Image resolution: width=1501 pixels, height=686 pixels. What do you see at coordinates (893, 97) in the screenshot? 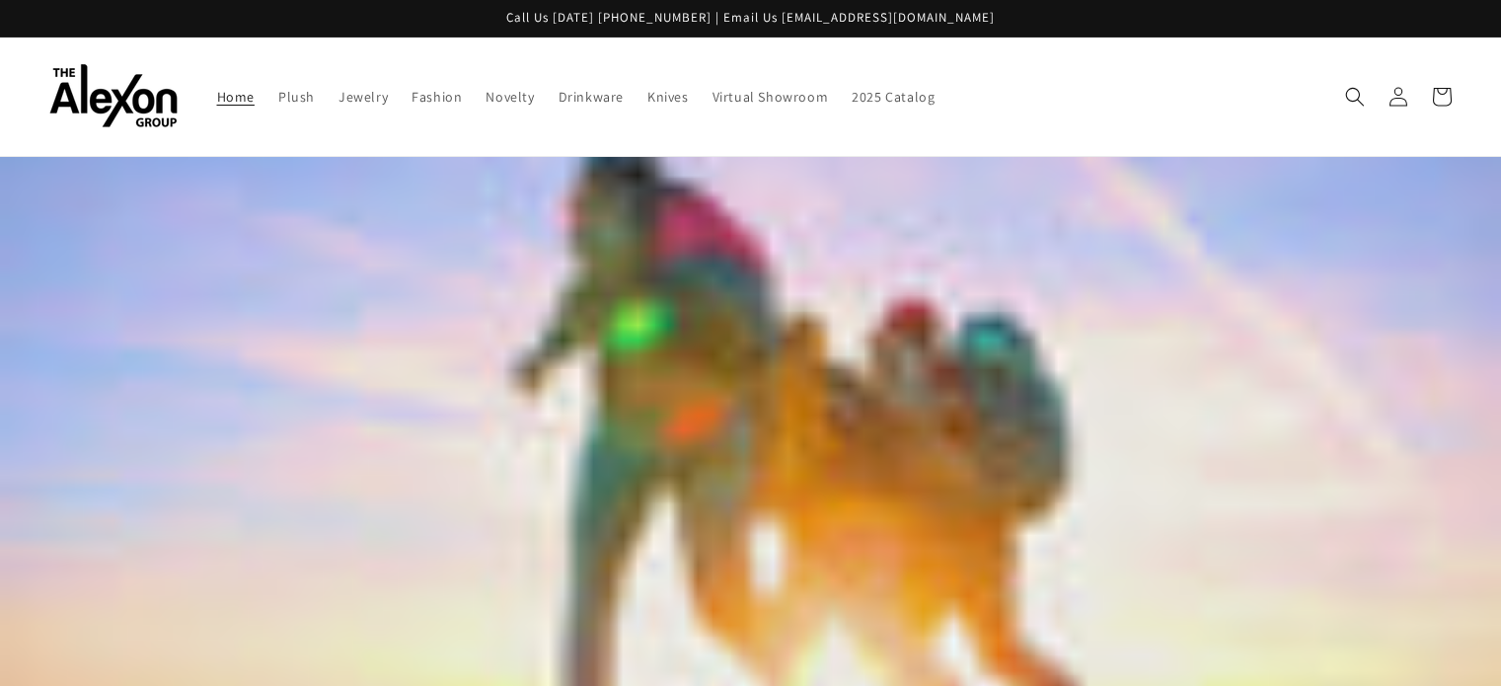
I see `span: 2025 Catalog` at bounding box center [893, 97].